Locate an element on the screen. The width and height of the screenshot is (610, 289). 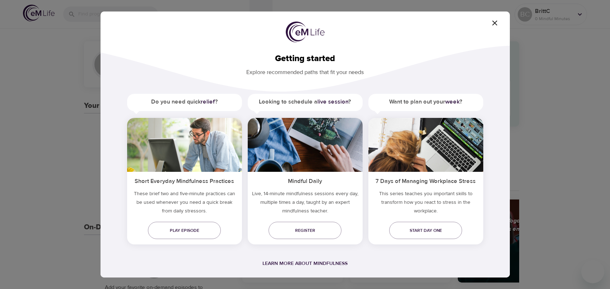
span: Register is located at coordinates (305, 230).